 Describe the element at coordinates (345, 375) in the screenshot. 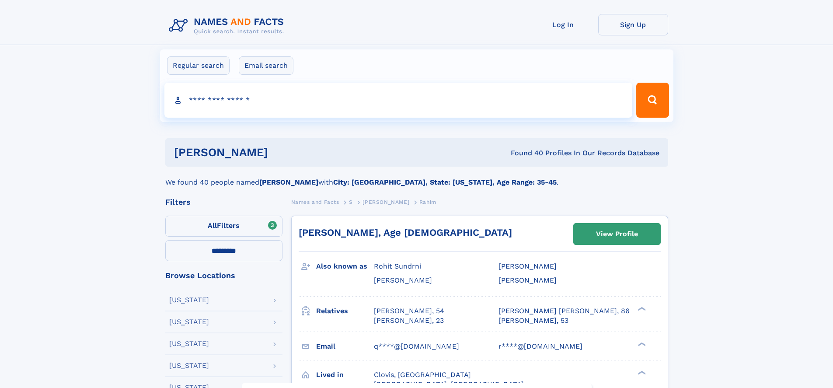

I see `h3: Lived in` at that location.